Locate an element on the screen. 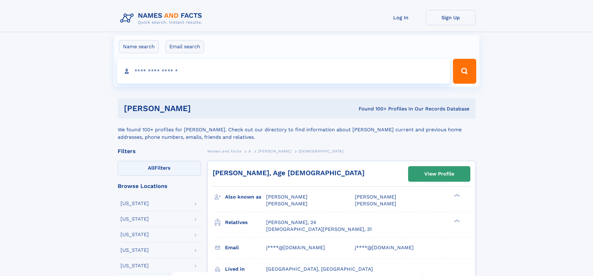 Image resolution: width=593 pixels, height=276 pixels. a: Sign Up is located at coordinates (451, 17).